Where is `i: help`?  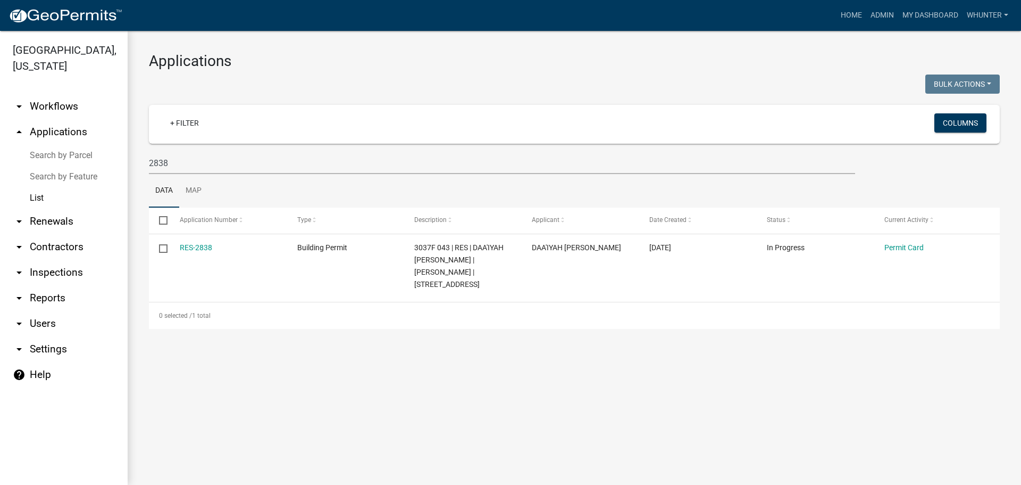
i: help is located at coordinates (19, 374).